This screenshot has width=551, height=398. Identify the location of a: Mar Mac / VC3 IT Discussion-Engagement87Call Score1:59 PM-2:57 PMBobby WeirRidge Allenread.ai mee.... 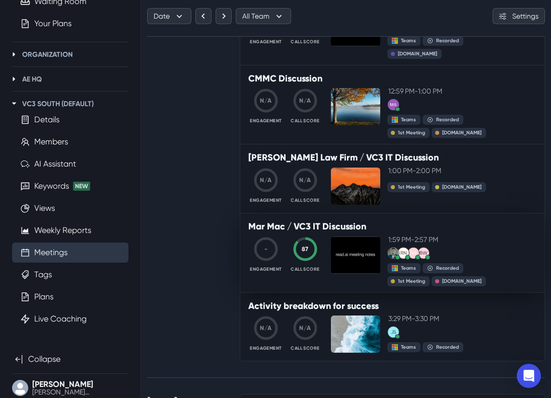
(392, 253).